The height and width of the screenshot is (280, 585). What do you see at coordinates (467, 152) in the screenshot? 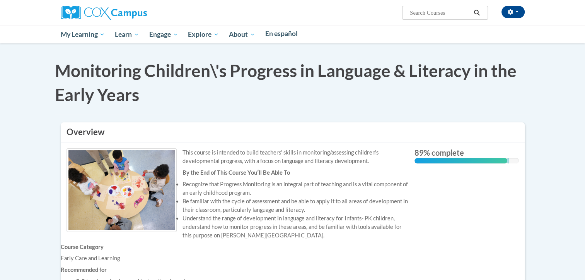
I see `label: 89% complete` at bounding box center [467, 152].